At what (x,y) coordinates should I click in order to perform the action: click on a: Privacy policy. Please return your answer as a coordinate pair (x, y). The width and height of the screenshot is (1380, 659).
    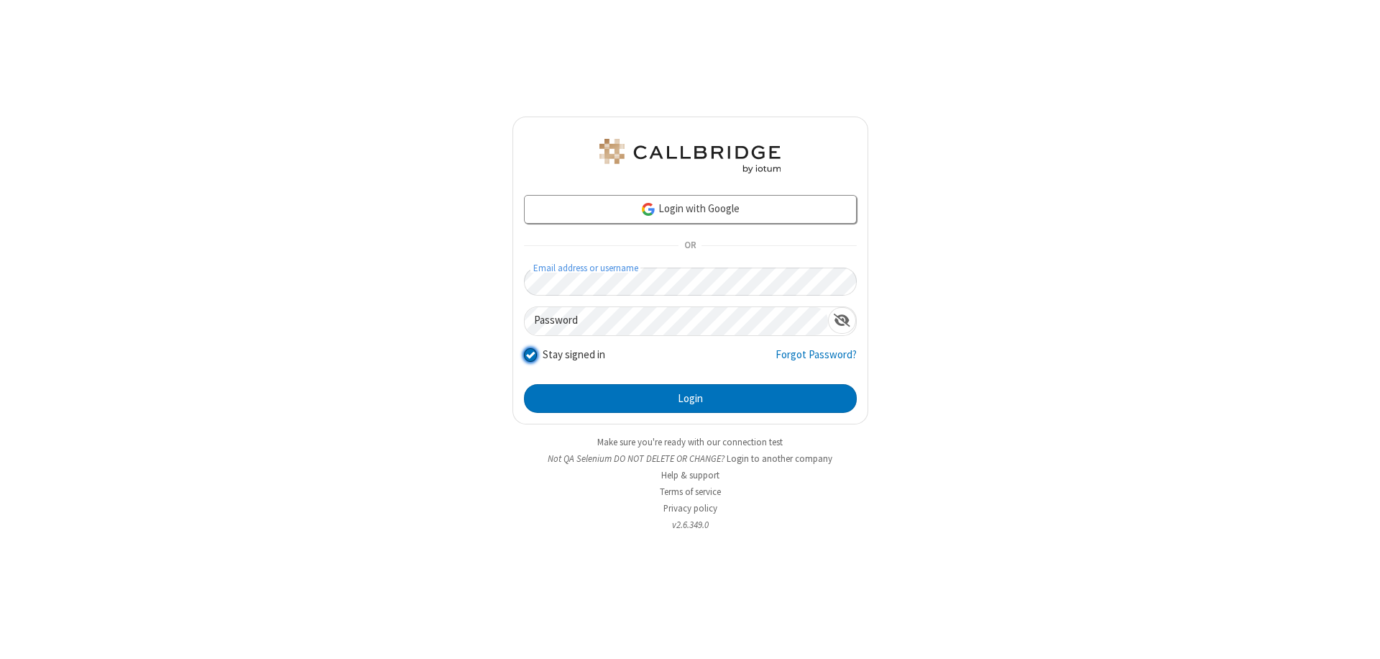
    Looking at the image, I should click on (690, 508).